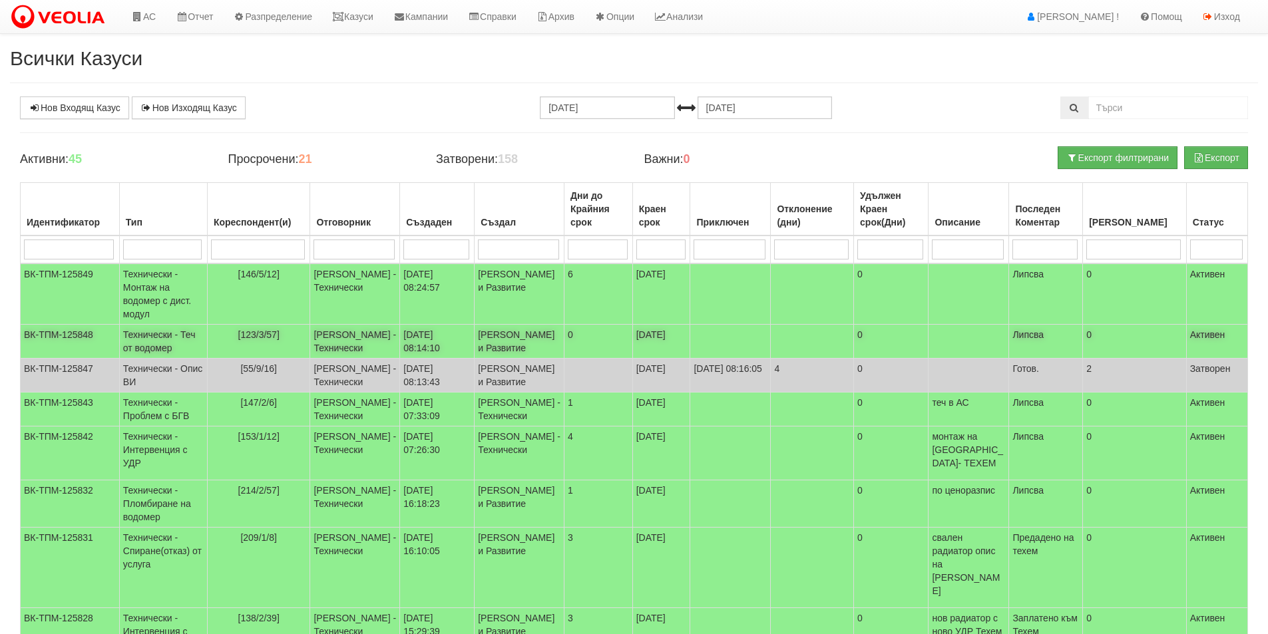 The width and height of the screenshot is (1268, 634). Describe the element at coordinates (163, 453) in the screenshot. I see `td: Технически - Интервенция с УДР` at that location.